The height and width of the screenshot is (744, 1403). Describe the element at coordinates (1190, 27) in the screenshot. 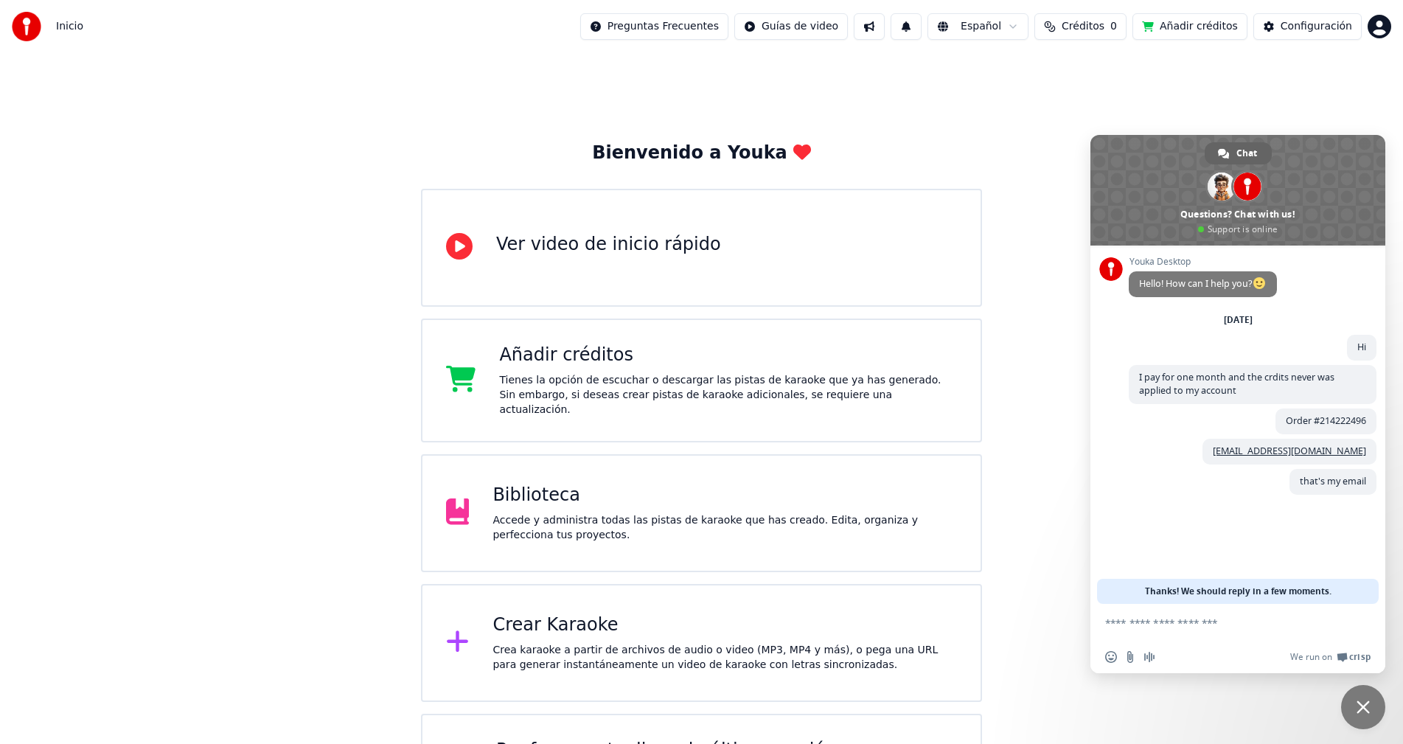

I see `button: Añadir créditos` at that location.